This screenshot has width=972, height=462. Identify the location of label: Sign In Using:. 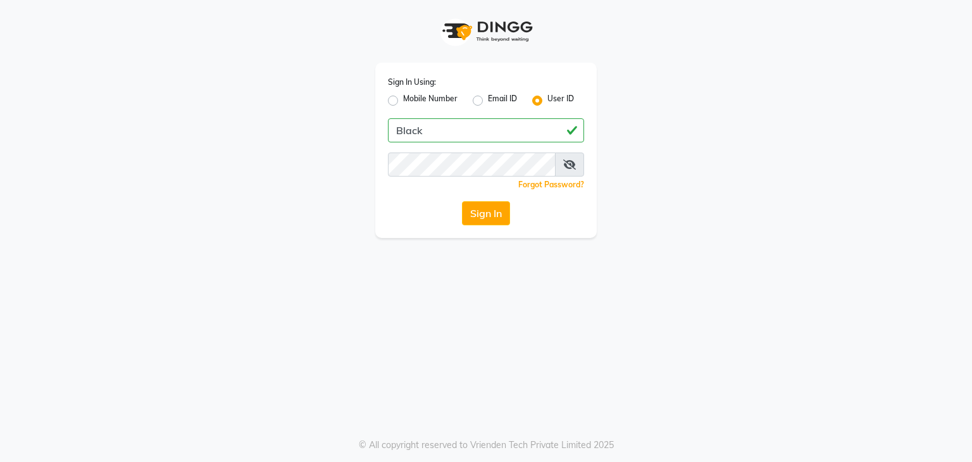
(412, 82).